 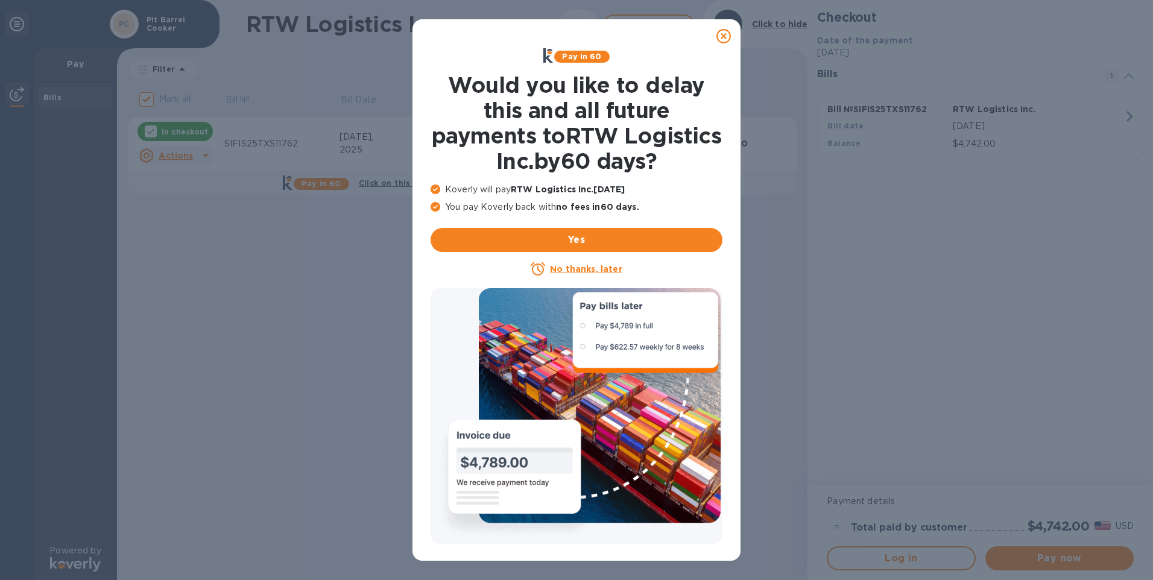 What do you see at coordinates (577, 240) in the screenshot?
I see `button: Yes` at bounding box center [577, 240].